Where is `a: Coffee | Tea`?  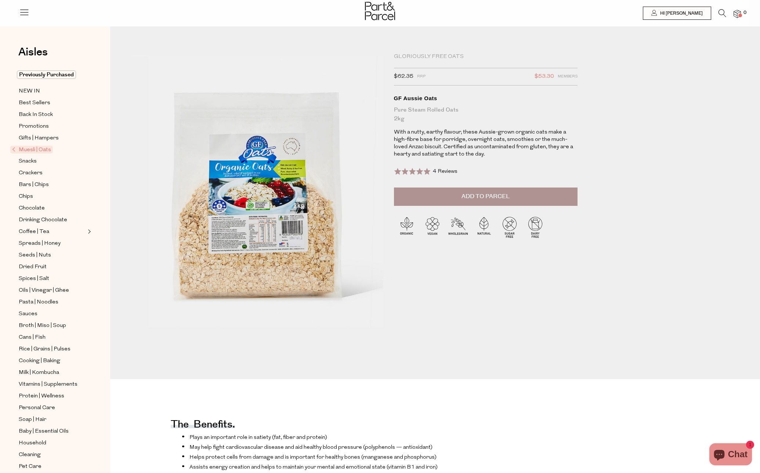 a: Coffee | Tea is located at coordinates (52, 232).